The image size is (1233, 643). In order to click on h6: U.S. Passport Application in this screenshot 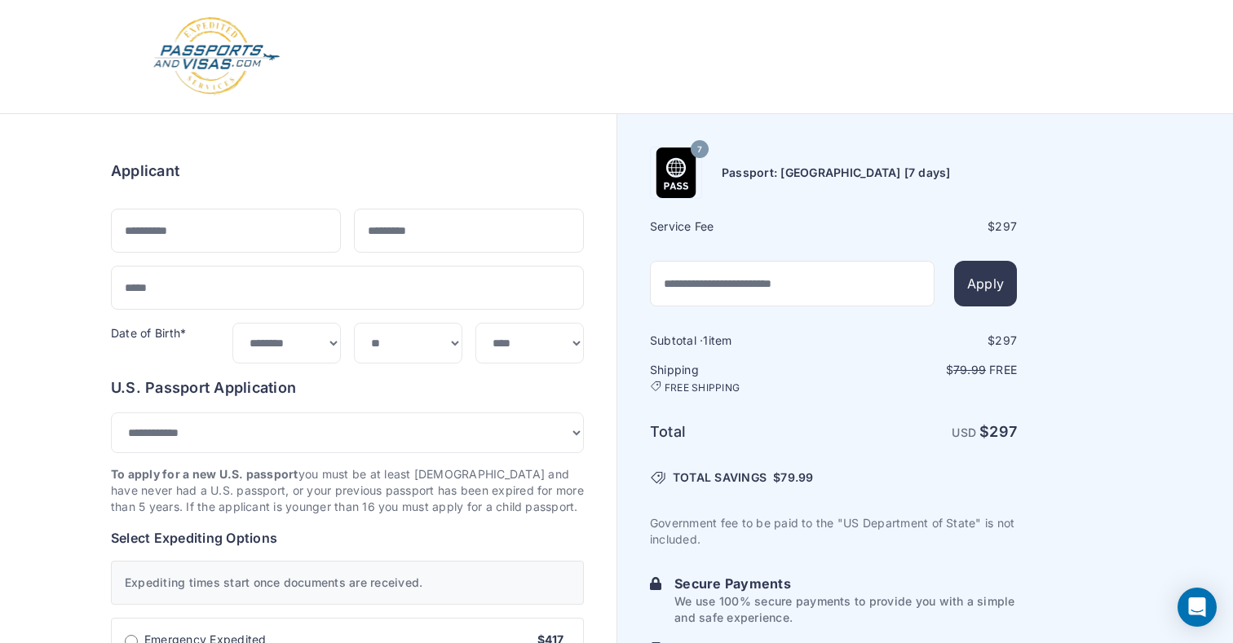, I will do `click(347, 388)`.